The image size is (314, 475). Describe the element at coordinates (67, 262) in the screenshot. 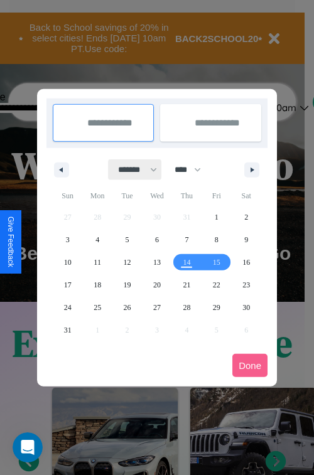

I see `button: 10` at that location.